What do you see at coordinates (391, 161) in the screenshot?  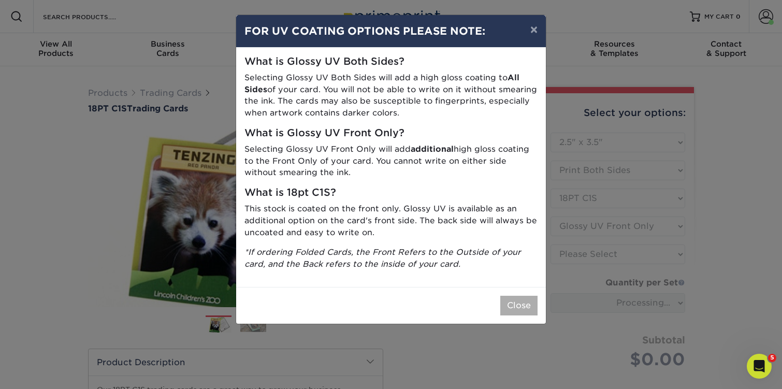 I see `p: Selecting Glossy UV Front Only will add high gloss coating to the Front Only of your card. You ca...` at bounding box center [391, 161].